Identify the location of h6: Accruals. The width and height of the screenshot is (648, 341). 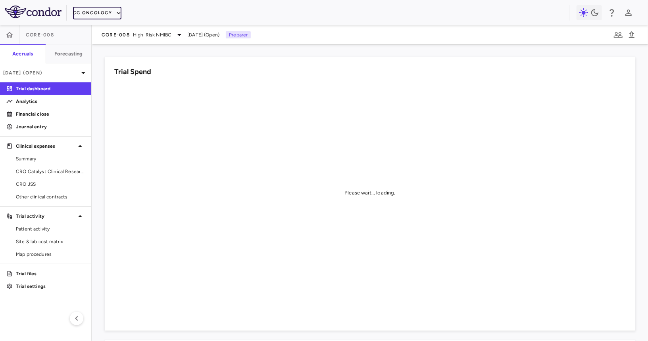
(23, 54).